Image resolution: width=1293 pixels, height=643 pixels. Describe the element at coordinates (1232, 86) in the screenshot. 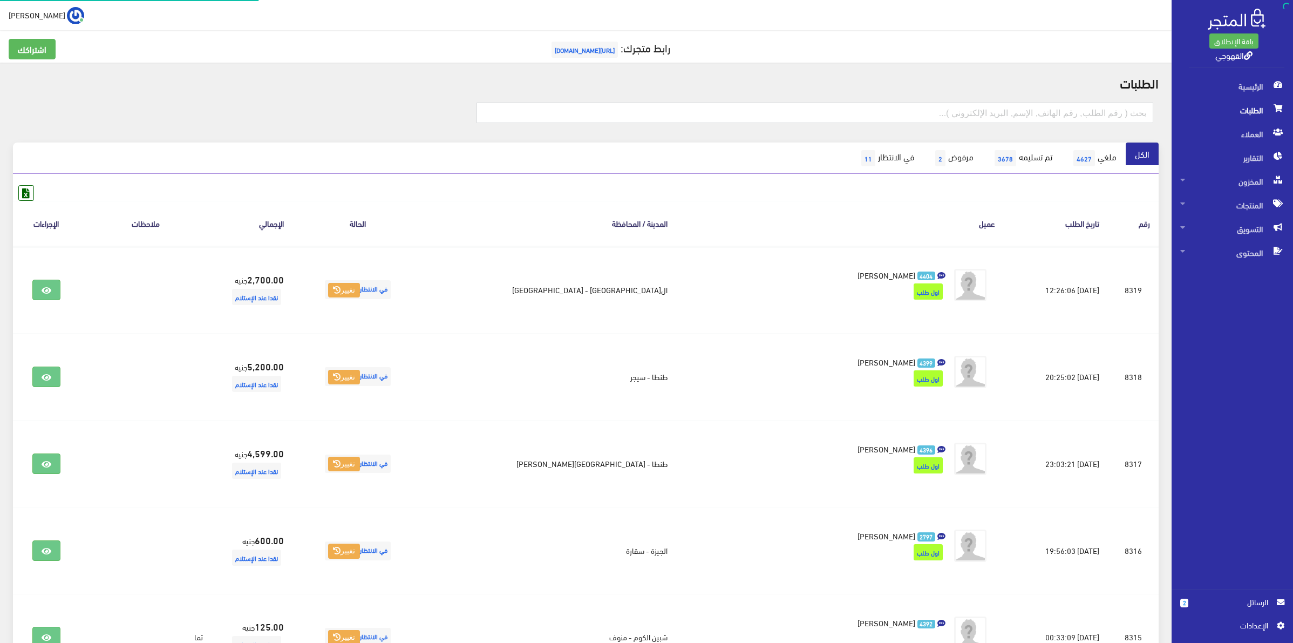

I see `a: الرئيسية` at that location.